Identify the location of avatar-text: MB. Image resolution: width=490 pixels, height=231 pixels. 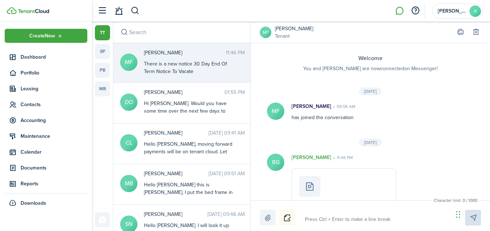
(129, 184).